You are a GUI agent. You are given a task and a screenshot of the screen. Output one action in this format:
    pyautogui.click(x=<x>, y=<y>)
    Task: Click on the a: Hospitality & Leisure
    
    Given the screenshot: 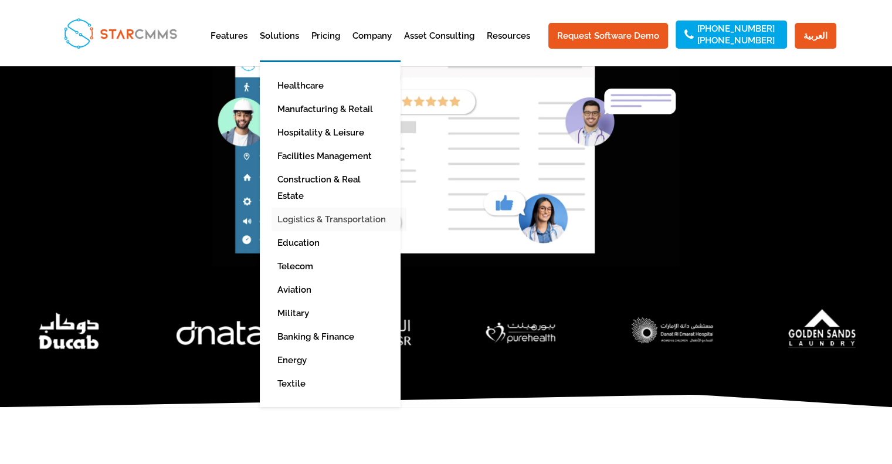 What is the action you would take?
    pyautogui.click(x=339, y=133)
    